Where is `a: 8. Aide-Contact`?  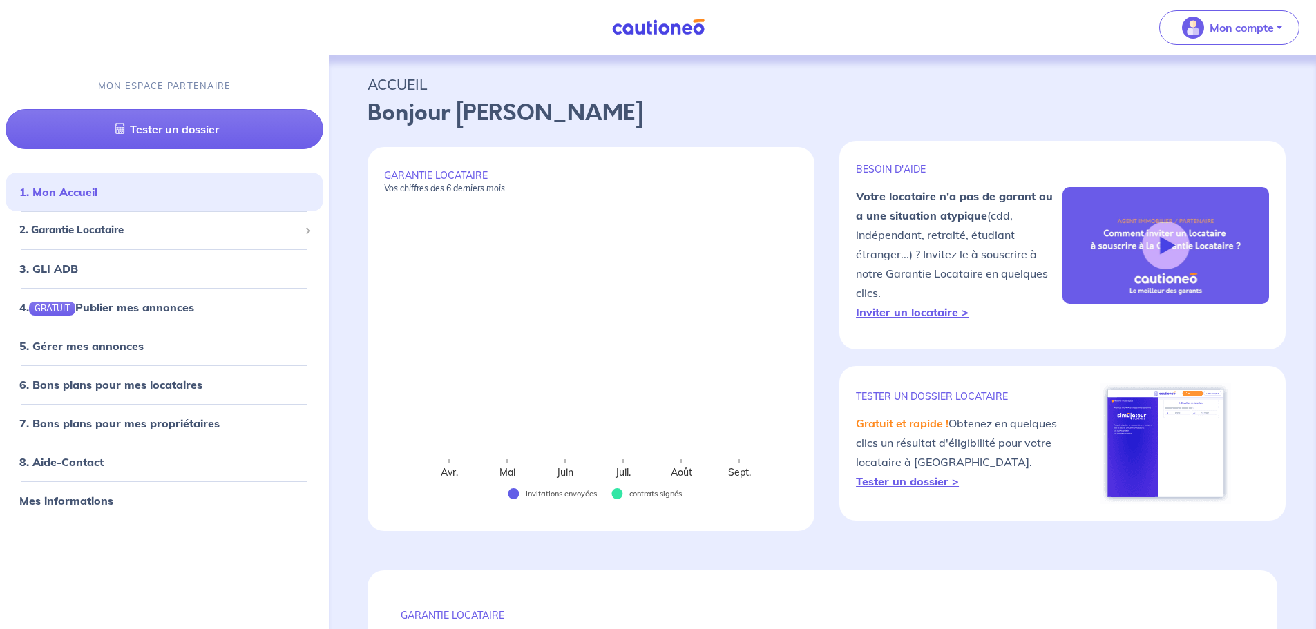
a: 8. Aide-Contact is located at coordinates (61, 462).